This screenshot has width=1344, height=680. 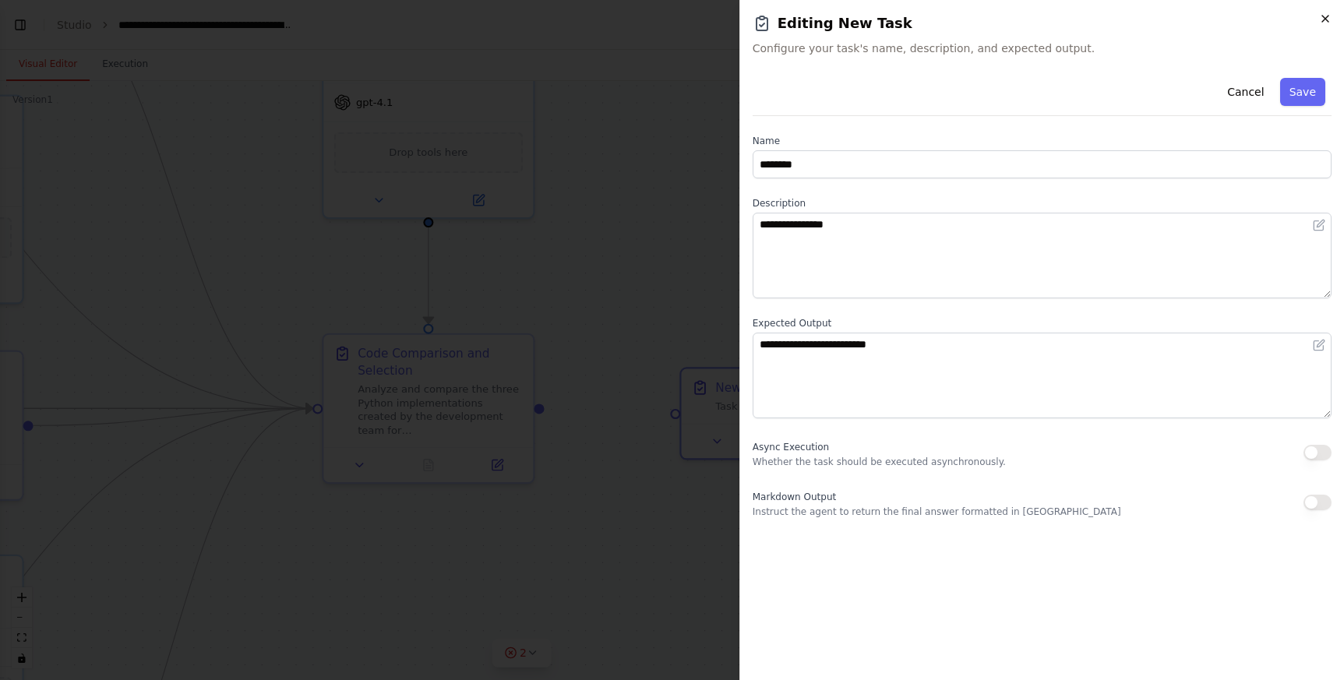 What do you see at coordinates (1042, 323) in the screenshot?
I see `label: Expected Output` at bounding box center [1042, 323].